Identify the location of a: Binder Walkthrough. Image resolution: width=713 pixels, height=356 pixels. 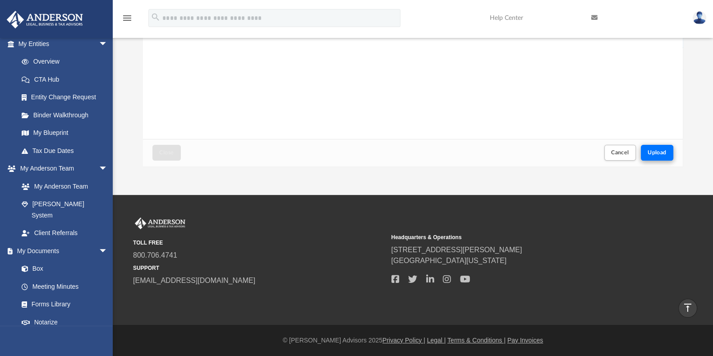
(67, 115).